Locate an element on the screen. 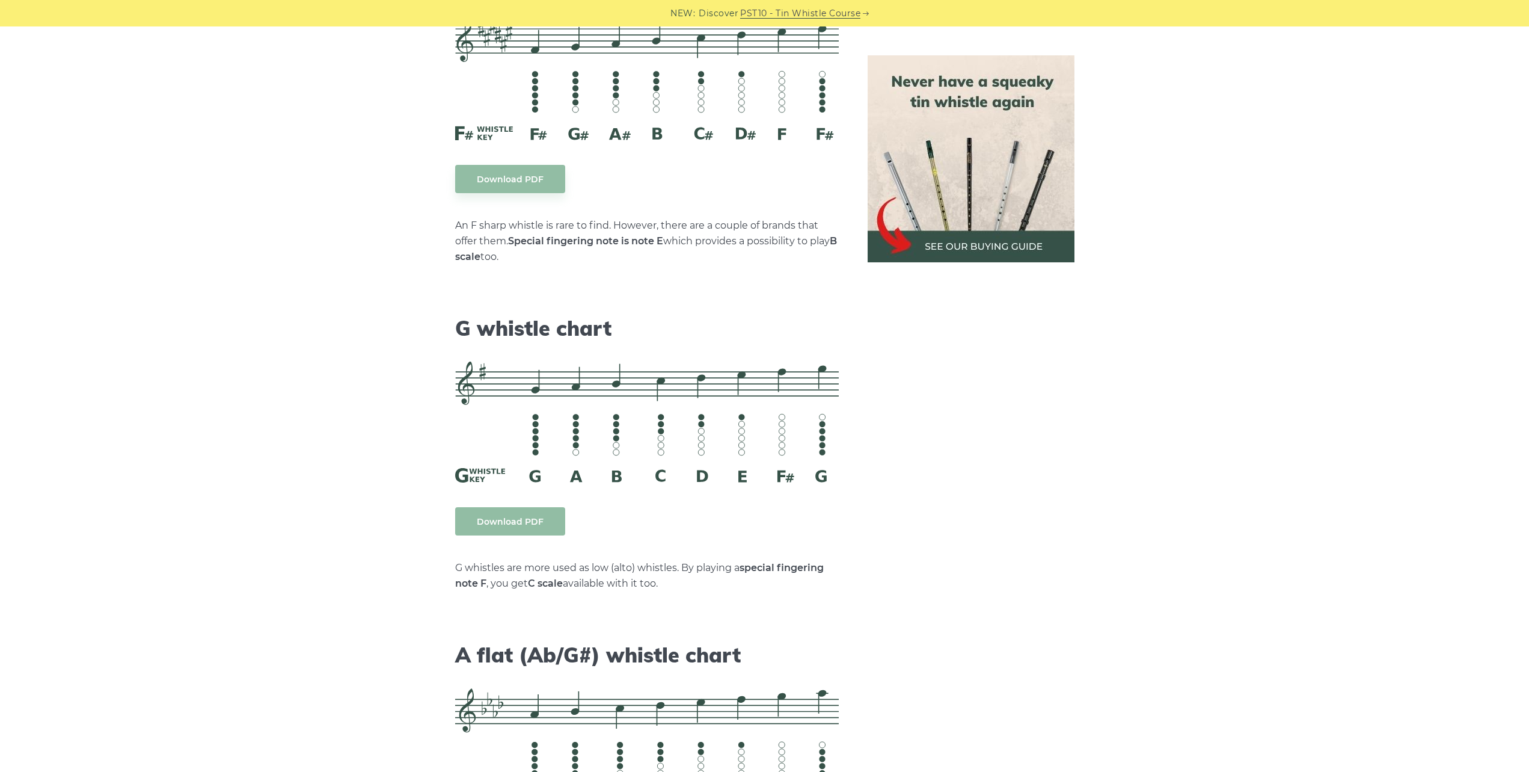 The image size is (1529, 772). p: An F sharp whistle is rare to find. However, there are a couple of brands that offer them. which ... is located at coordinates (647, 241).